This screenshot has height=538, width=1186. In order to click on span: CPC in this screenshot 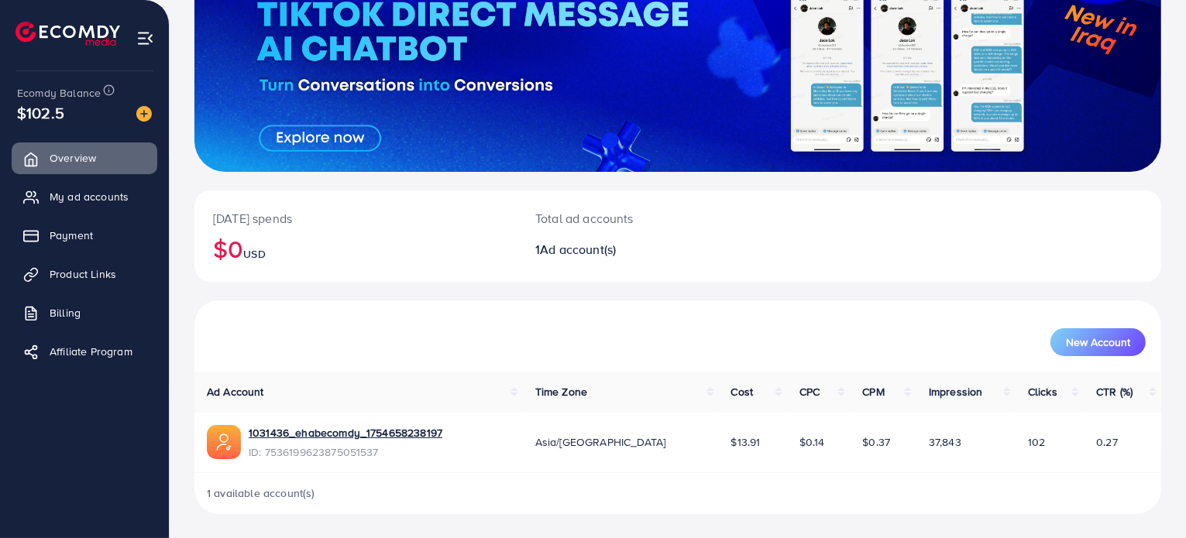, I will do `click(810, 392)`.